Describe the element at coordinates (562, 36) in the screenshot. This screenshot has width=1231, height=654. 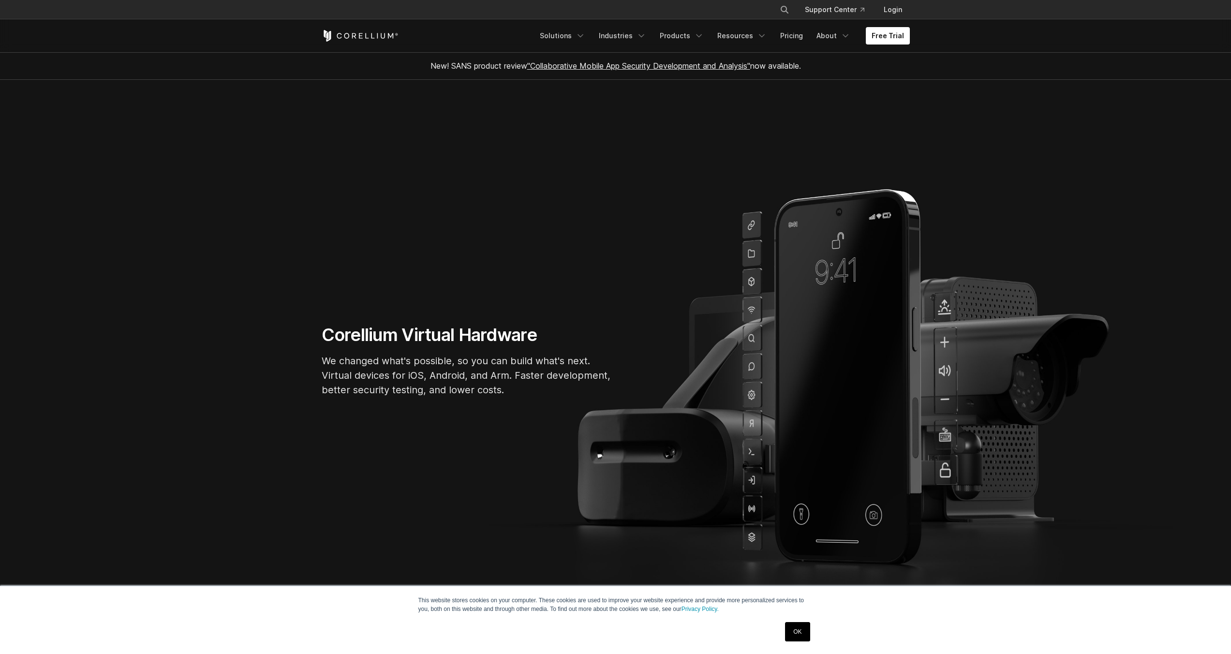
I see `a: Solutions` at that location.